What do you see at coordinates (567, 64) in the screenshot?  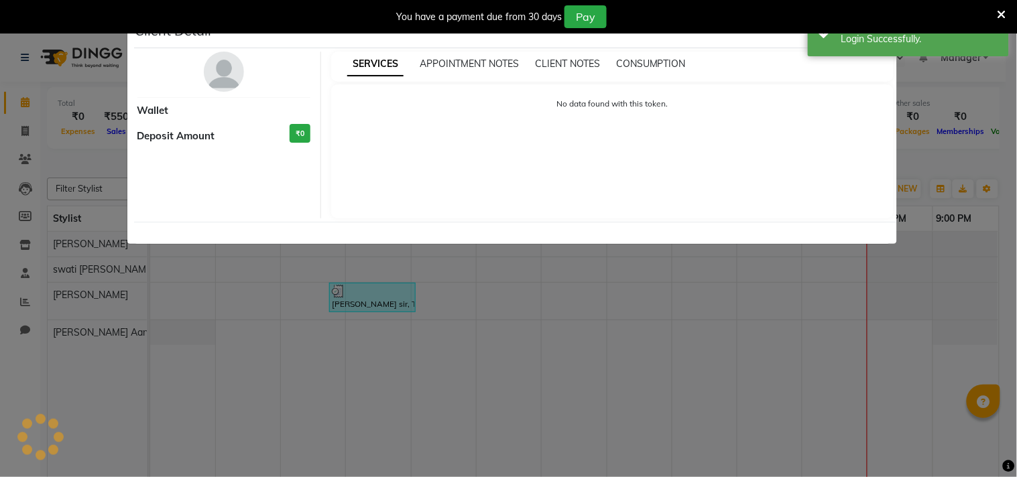 I see `span: CLIENT NOTES` at bounding box center [567, 64].